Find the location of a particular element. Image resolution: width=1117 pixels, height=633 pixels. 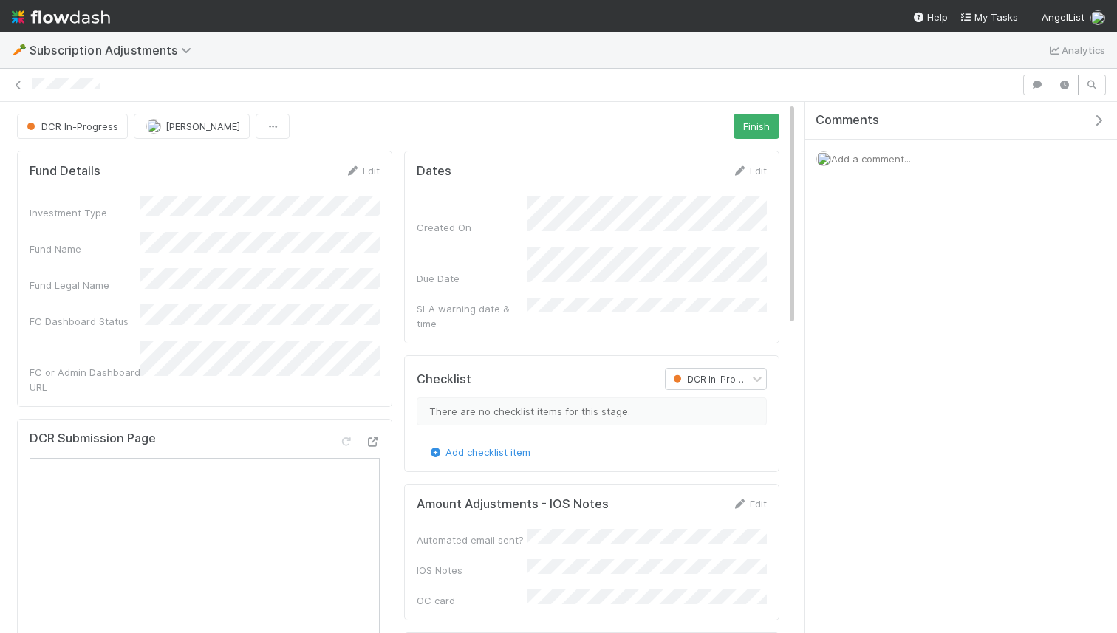

div: OC card is located at coordinates (472, 600).